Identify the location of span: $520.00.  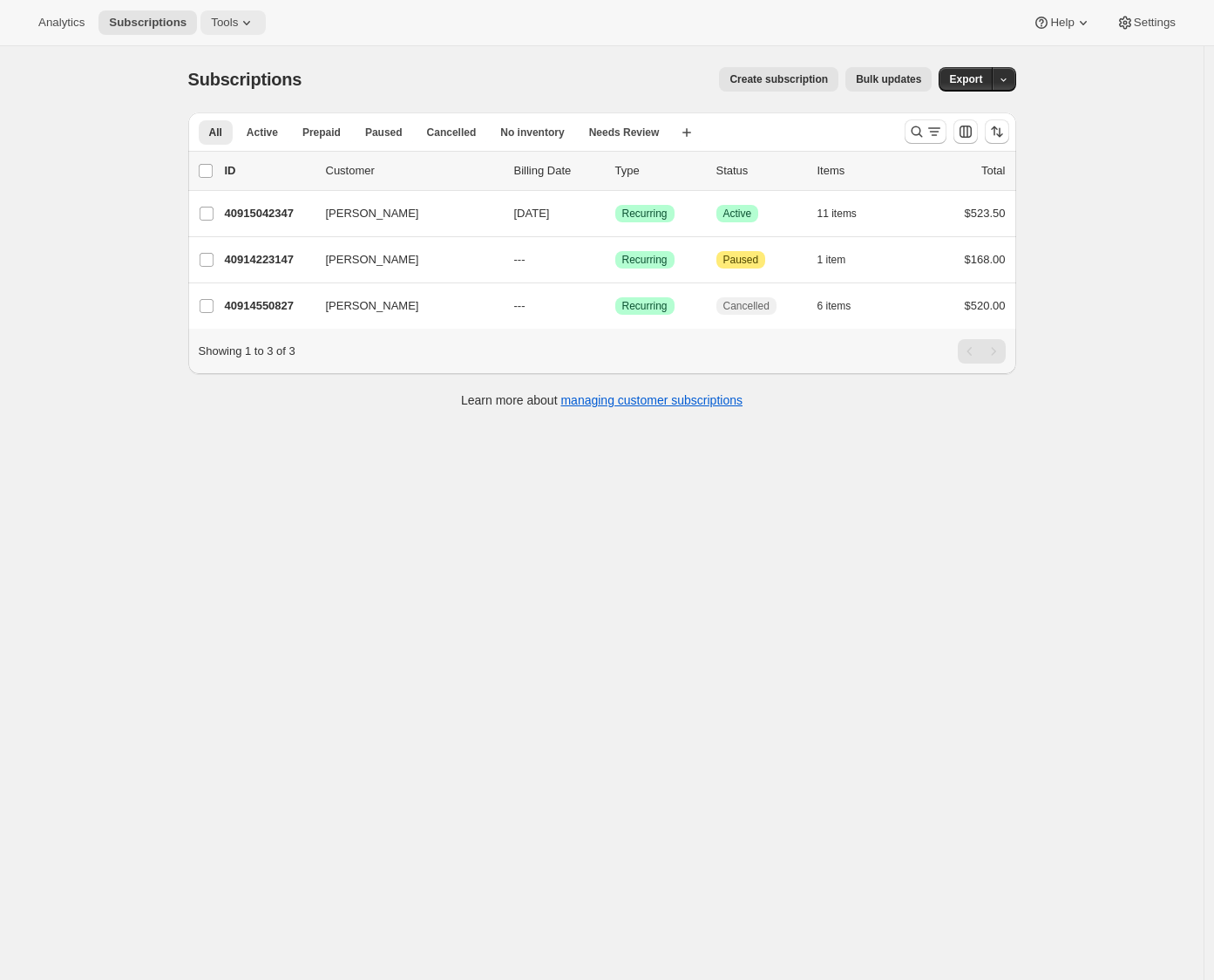
(985, 305).